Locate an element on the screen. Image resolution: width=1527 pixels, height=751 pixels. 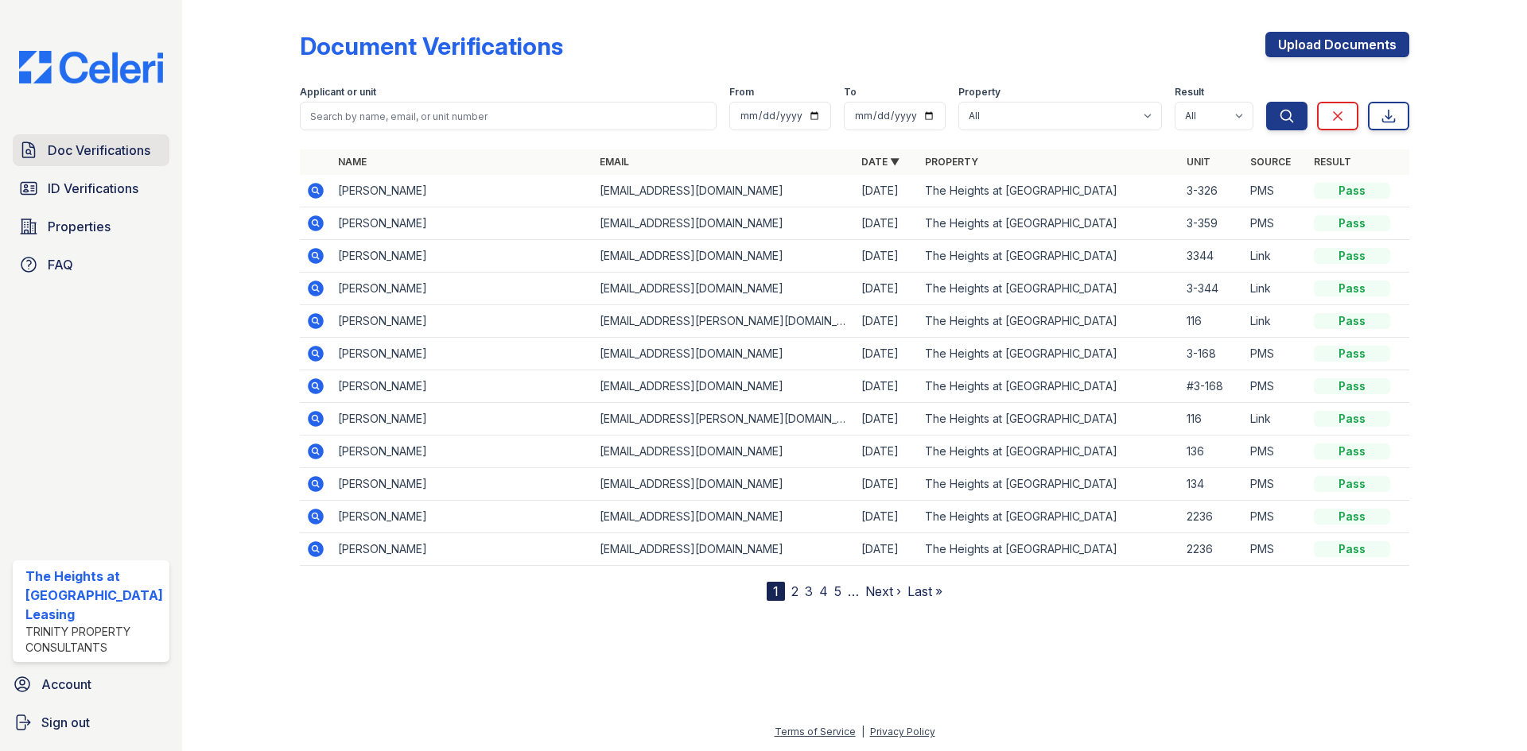
span: Doc Verifications is located at coordinates (99, 150).